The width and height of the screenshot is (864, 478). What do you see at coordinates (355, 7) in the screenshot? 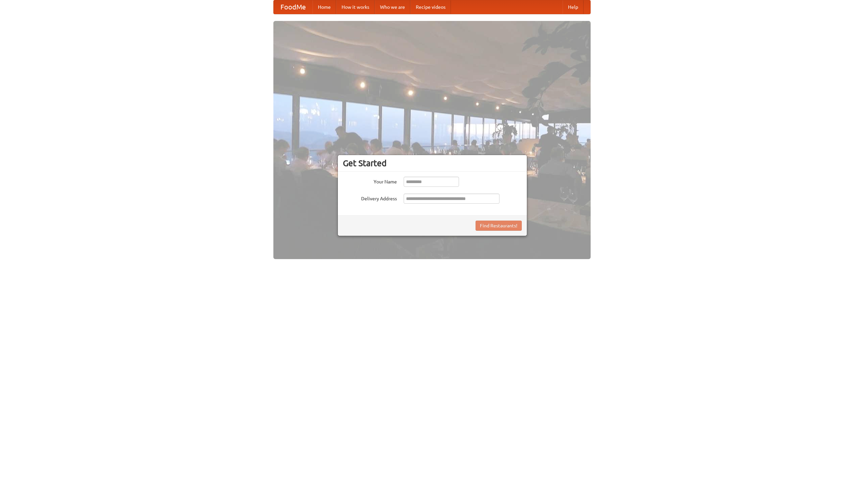
I see `a: How it works` at bounding box center [355, 7].